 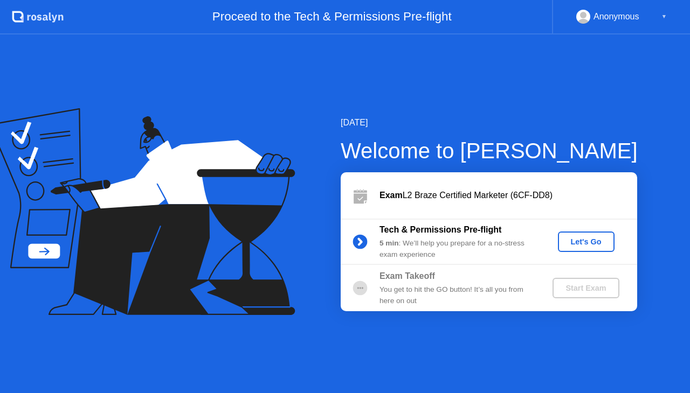 What do you see at coordinates (508, 196) in the screenshot?
I see `div: L2 Braze Certified Marketer (6CF-DD8)` at bounding box center [508, 196].